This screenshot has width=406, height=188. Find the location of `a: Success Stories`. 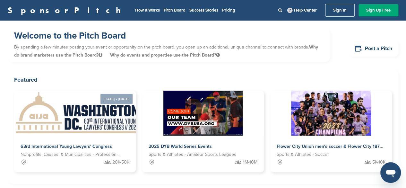

a: Success Stories is located at coordinates (204, 10).